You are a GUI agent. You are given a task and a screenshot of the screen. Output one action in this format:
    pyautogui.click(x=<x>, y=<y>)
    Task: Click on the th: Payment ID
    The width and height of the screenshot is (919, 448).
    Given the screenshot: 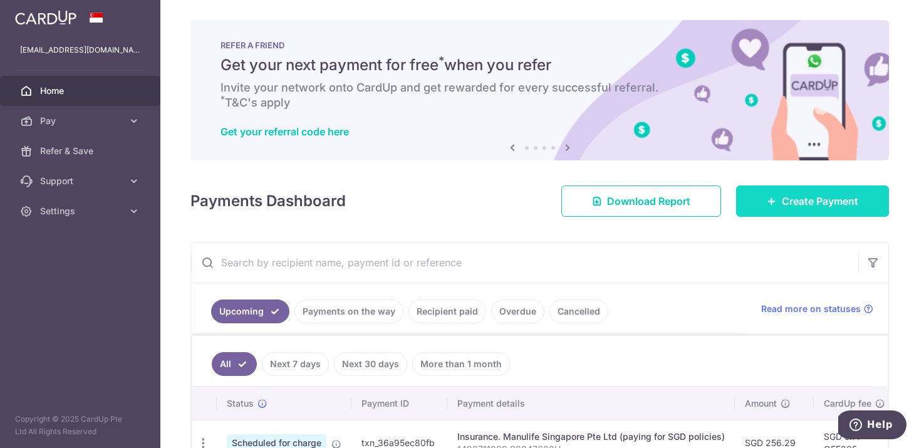 What is the action you would take?
    pyautogui.click(x=399, y=403)
    